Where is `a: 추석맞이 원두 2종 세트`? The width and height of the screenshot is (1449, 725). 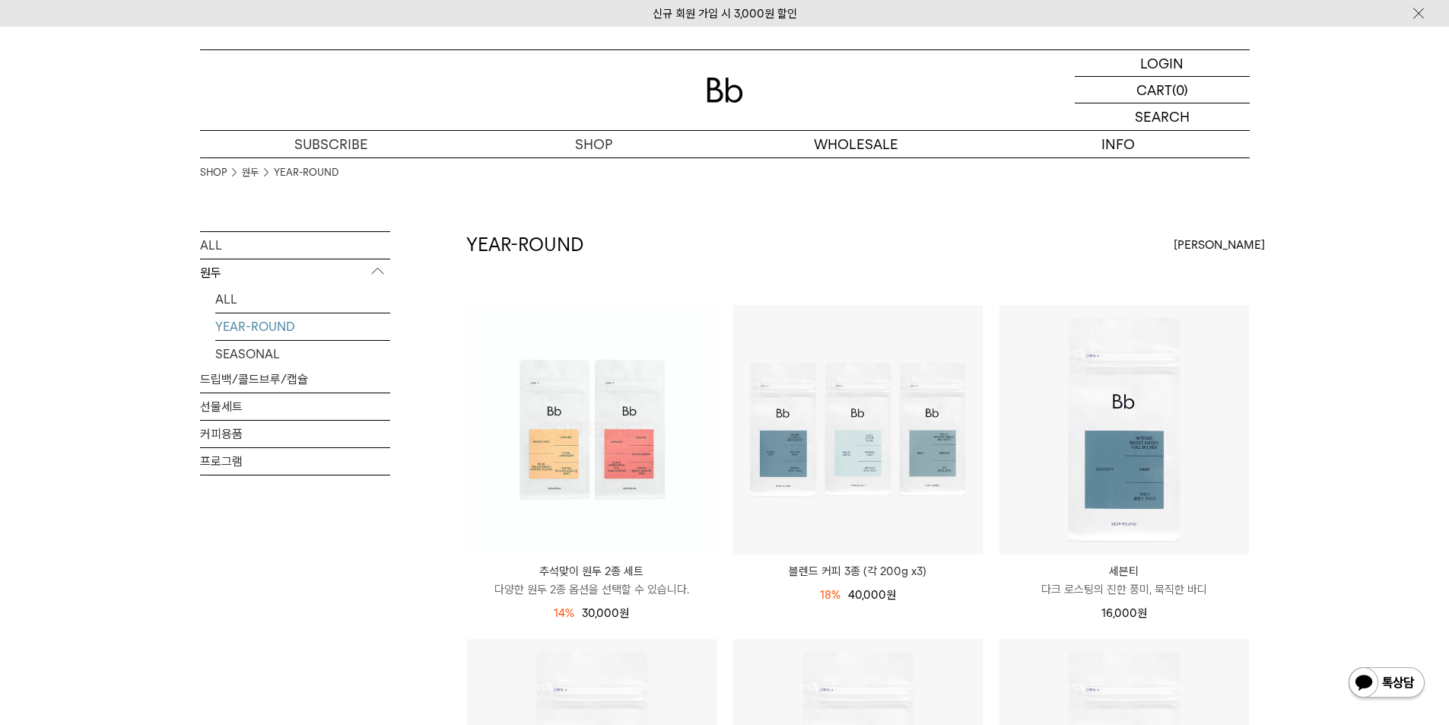 a: 추석맞이 원두 2종 세트 is located at coordinates (592, 430).